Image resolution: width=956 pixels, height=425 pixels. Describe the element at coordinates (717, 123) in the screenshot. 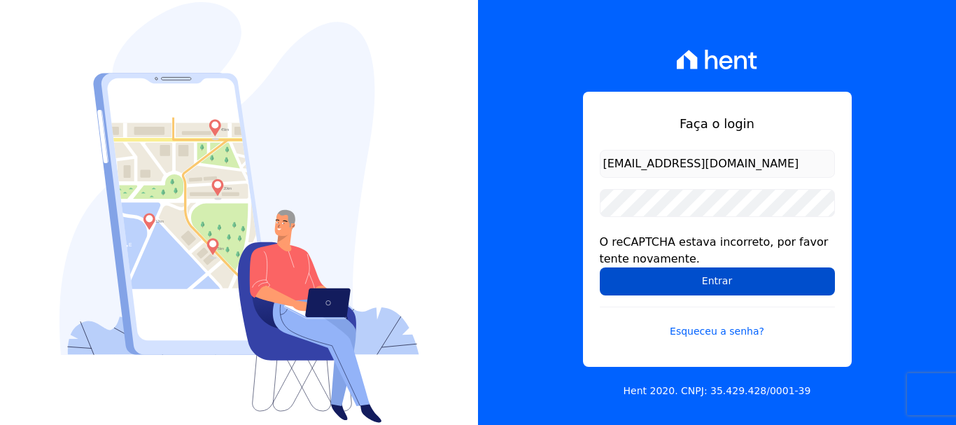

I see `h1: Faça o login` at that location.